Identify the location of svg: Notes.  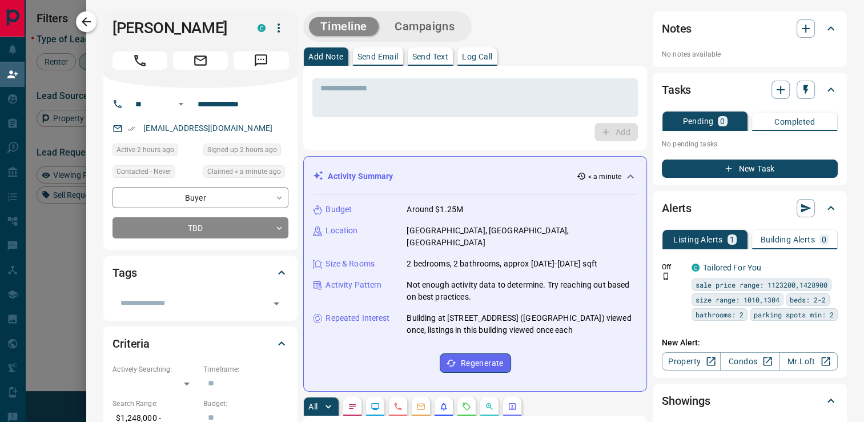
(353, 406).